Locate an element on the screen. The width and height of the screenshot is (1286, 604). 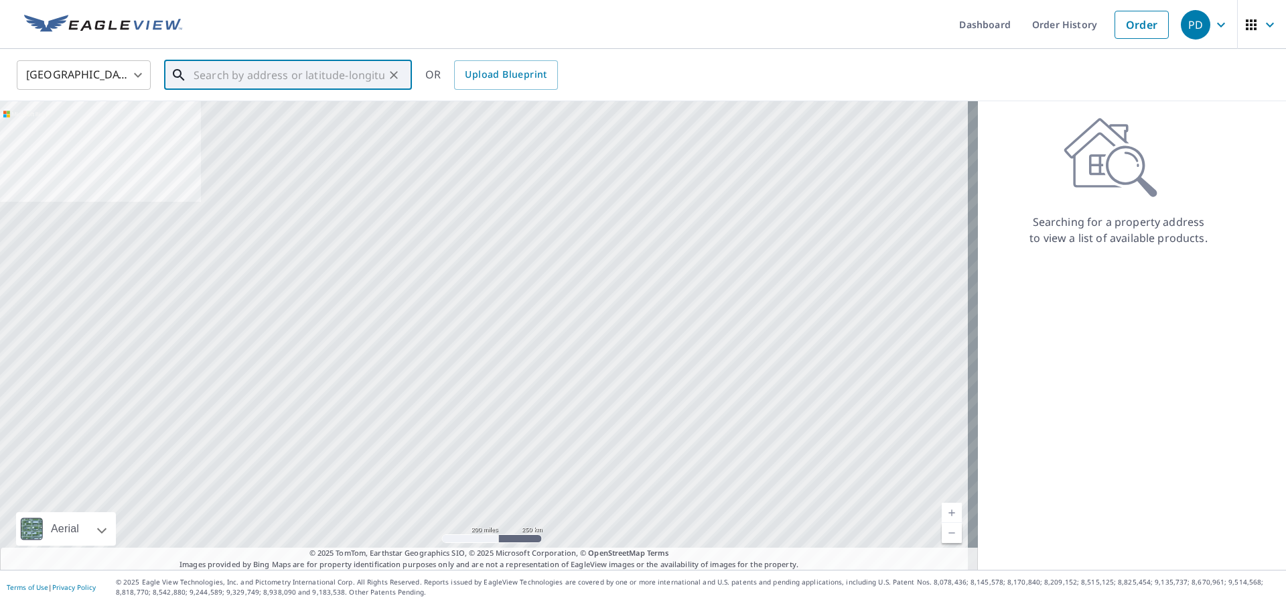
a: Current Level 5, Zoom In is located at coordinates (952, 512).